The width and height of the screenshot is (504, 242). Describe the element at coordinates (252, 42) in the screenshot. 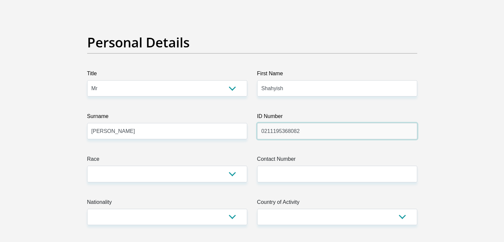

I see `h2: Personal Details` at that location.